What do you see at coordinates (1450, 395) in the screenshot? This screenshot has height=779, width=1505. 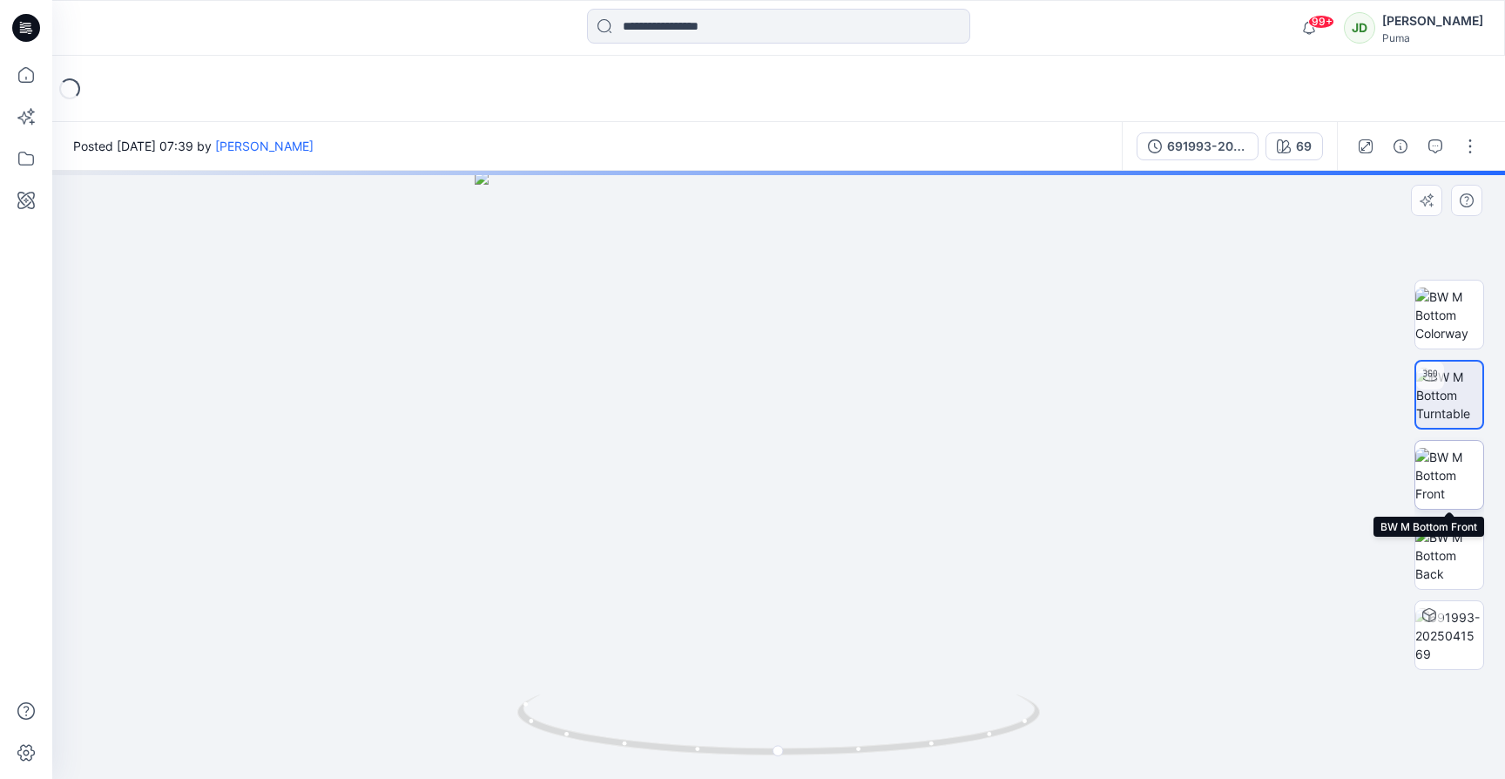 I see `img: BW M Bottom Turntable` at bounding box center [1450, 395].